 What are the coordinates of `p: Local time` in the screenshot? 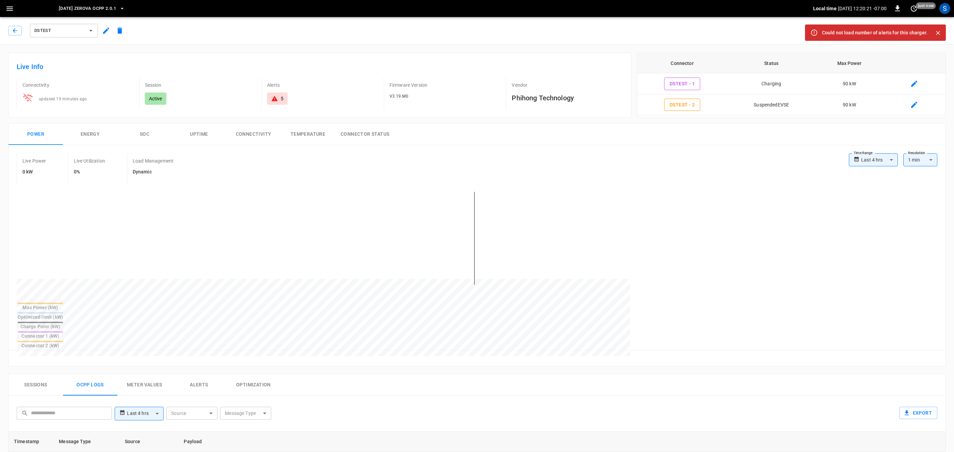 It's located at (825, 9).